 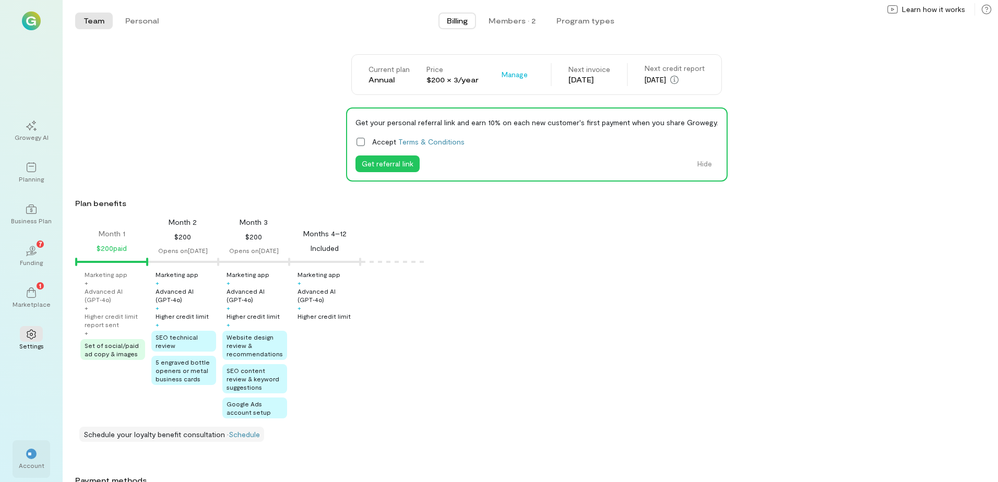 I want to click on span: SEO technical review, so click(x=176, y=341).